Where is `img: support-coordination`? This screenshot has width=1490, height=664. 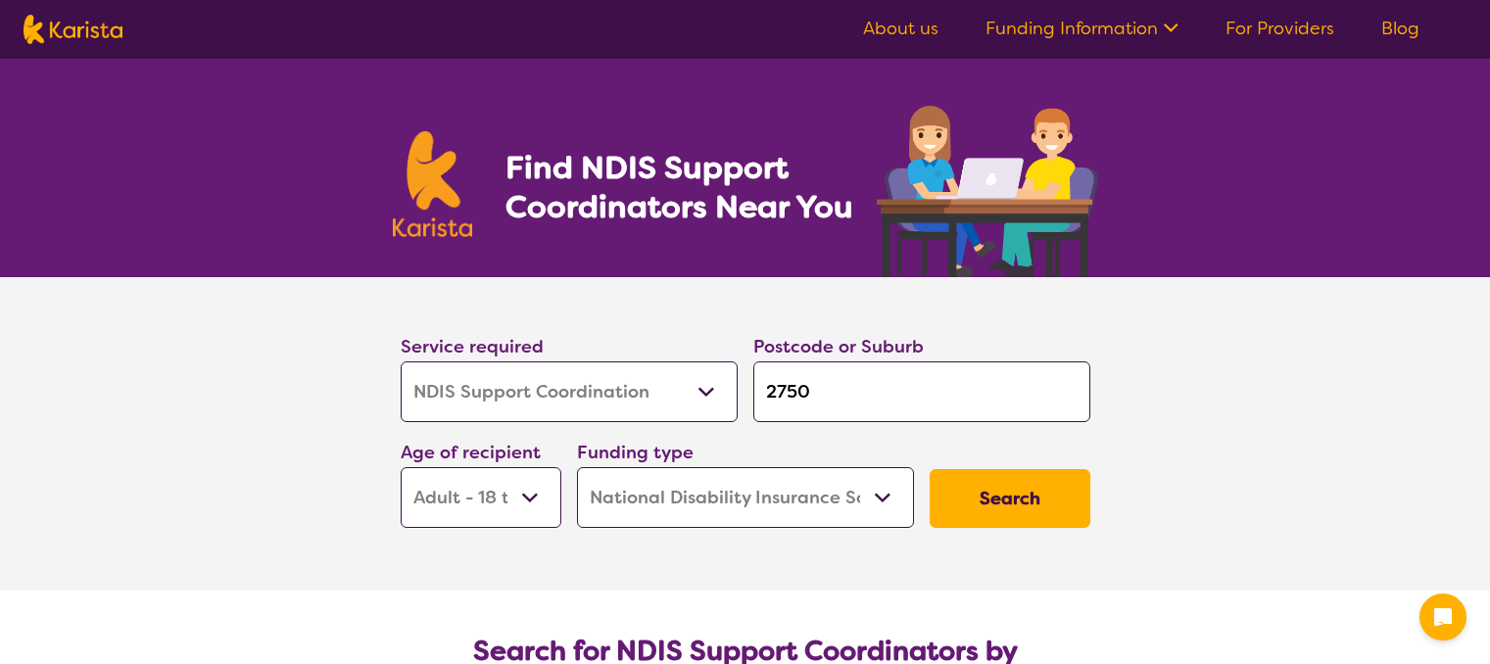
img: support-coordination is located at coordinates (987, 191).